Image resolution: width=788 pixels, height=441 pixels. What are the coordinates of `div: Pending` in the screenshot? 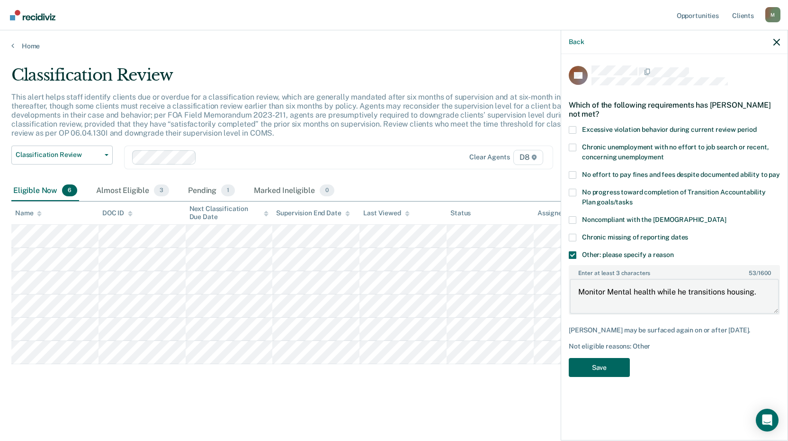 It's located at (211, 191).